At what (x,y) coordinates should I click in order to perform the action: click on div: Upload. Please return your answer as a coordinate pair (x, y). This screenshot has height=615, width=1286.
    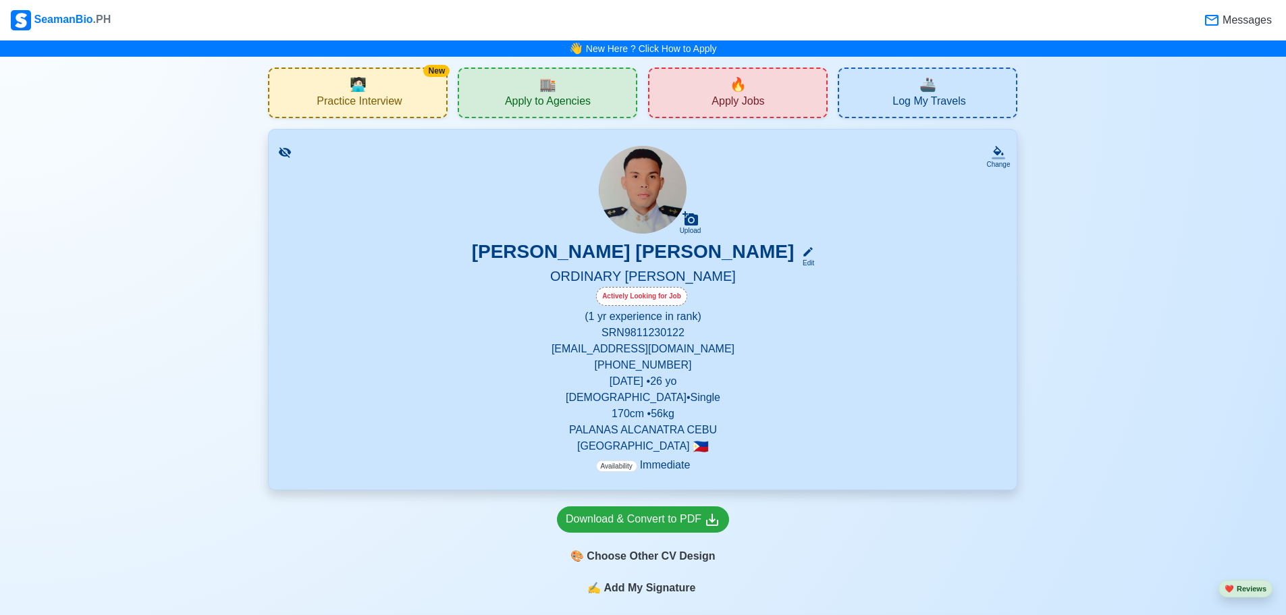
    Looking at the image, I should click on (691, 231).